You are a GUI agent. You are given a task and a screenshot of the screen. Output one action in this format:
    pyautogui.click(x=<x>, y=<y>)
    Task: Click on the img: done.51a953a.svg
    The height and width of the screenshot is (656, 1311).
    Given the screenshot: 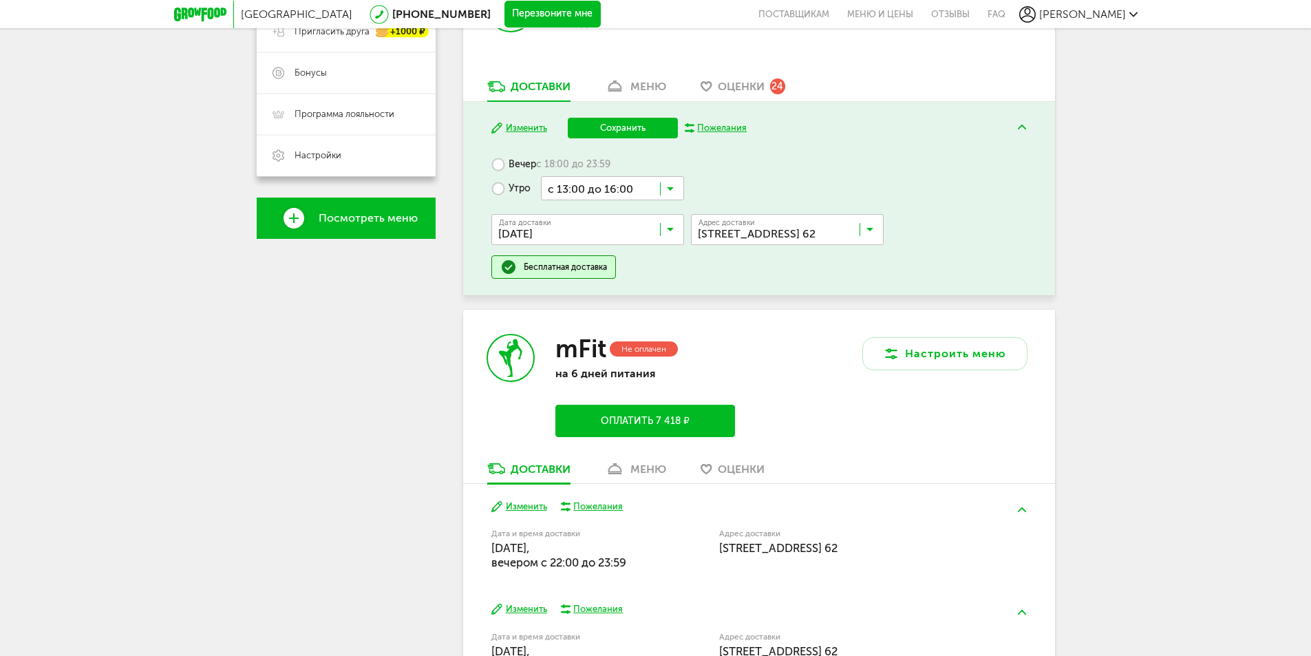 What is the action you would take?
    pyautogui.click(x=508, y=267)
    